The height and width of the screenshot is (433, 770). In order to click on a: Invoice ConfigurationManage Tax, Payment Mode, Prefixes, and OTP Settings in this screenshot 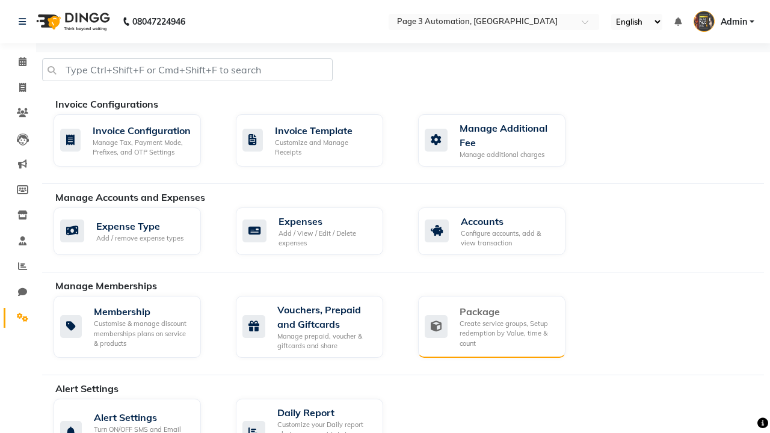, I will do `click(135, 140)`.